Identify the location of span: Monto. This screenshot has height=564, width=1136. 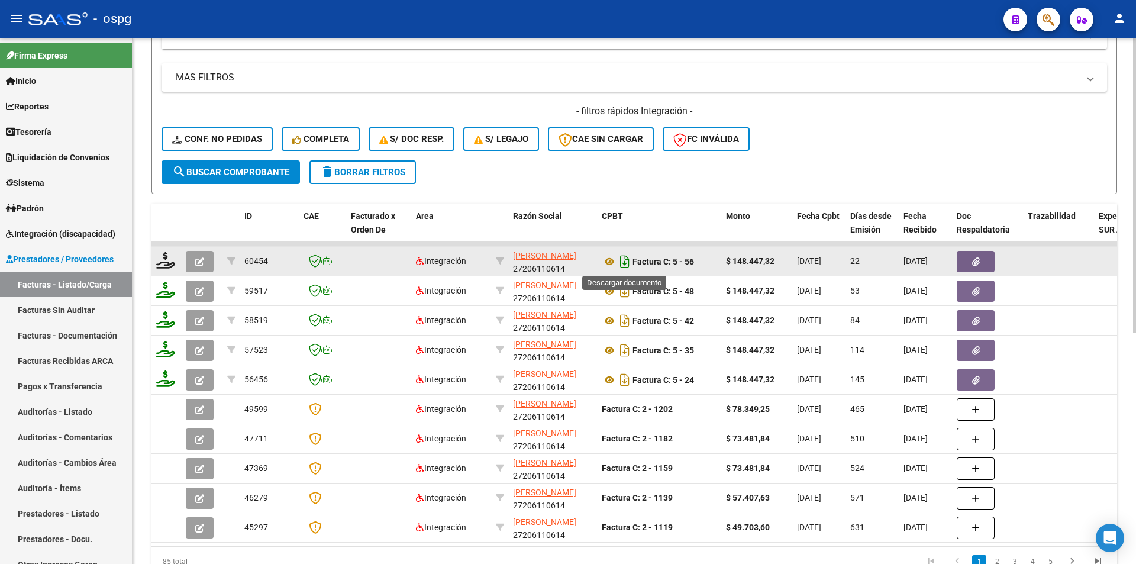
(738, 216).